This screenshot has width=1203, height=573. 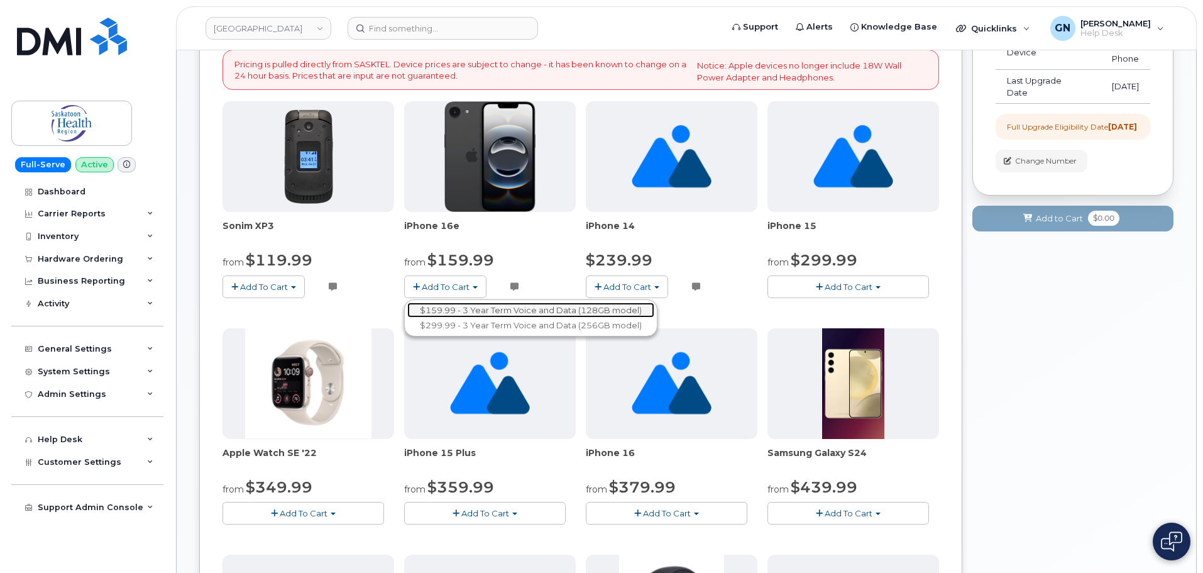 I want to click on div: iPhone 16e, so click(x=490, y=232).